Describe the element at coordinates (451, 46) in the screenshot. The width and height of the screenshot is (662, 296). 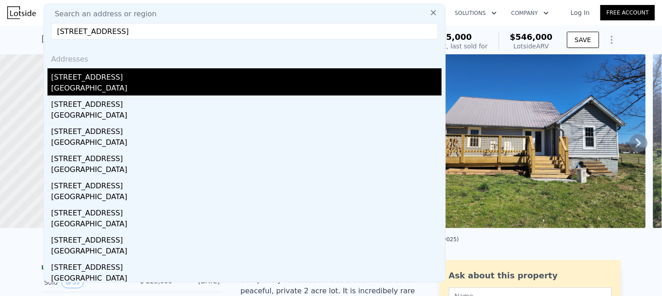
I see `div: Off Market, last sold for` at that location.